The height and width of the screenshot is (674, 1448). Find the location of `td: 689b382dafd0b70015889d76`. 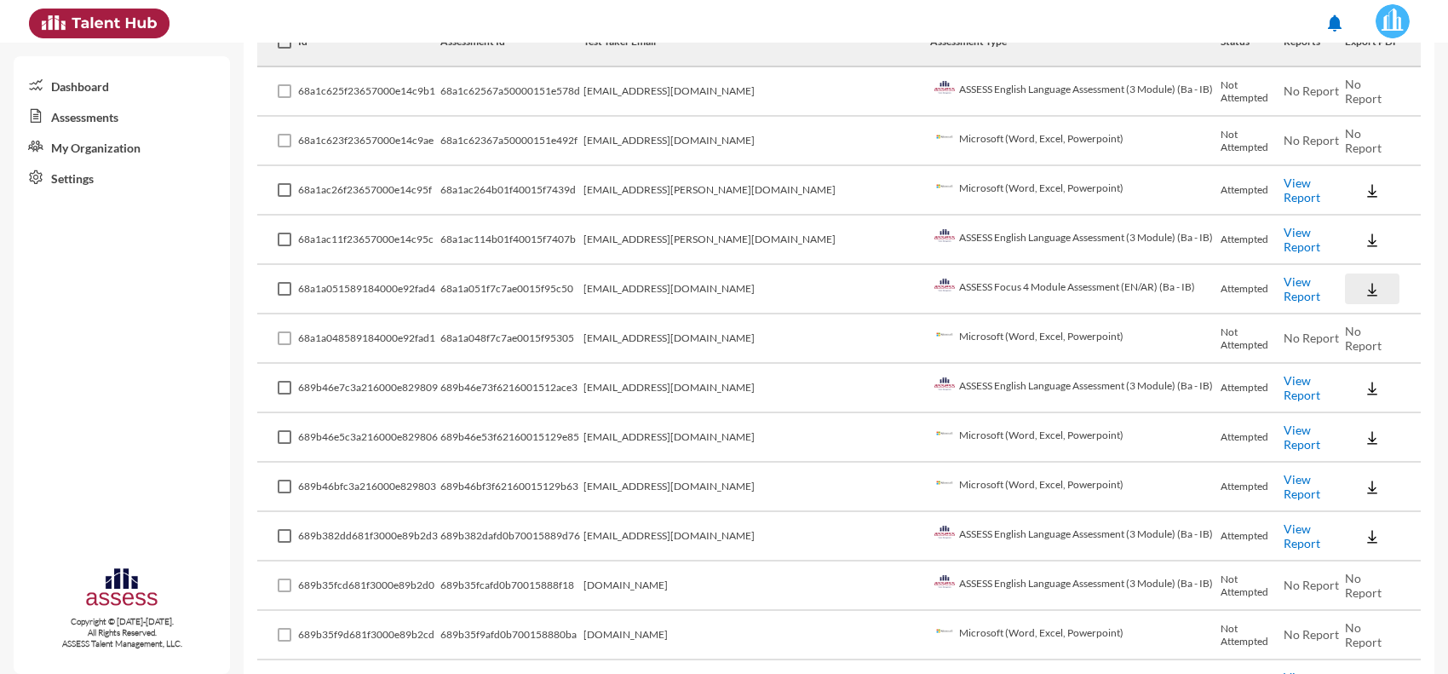

td: 689b382dafd0b70015889d76 is located at coordinates (512, 537).